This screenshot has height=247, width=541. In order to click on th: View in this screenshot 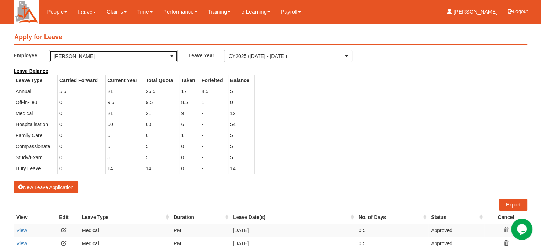, I will do `click(31, 217)`.